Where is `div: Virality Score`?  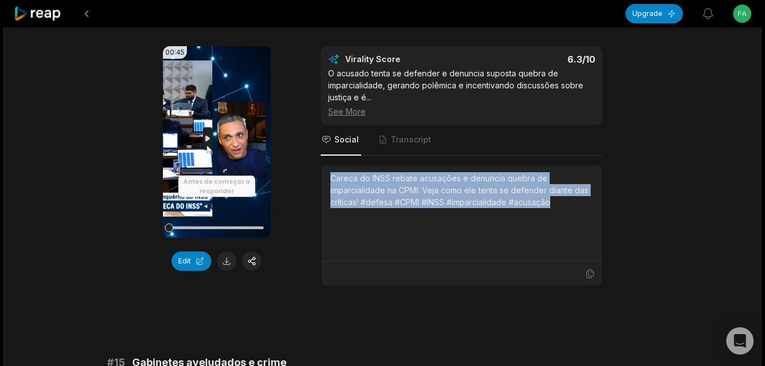
div: Virality Score is located at coordinates (406, 59).